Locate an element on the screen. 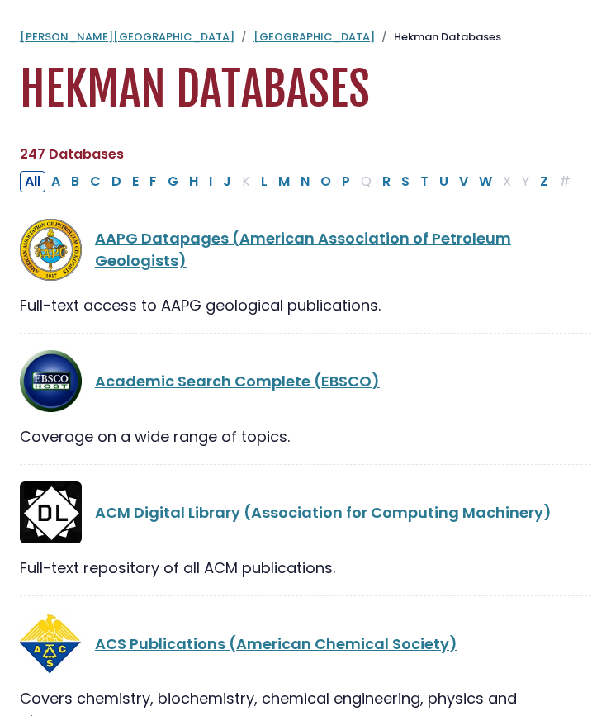  div: Full-text access to AAPG geological publications. is located at coordinates (306, 305).